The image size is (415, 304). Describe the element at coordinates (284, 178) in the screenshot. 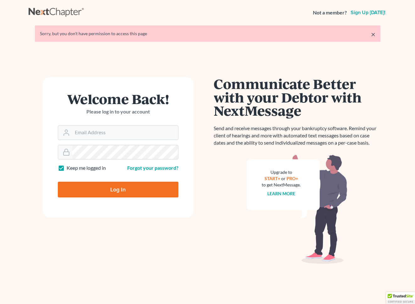

I see `span: or` at that location.